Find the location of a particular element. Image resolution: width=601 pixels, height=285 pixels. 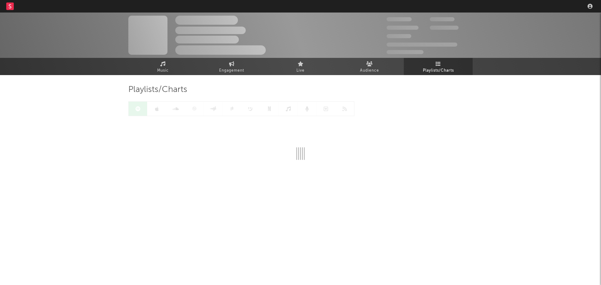

a: Live is located at coordinates (300, 66).